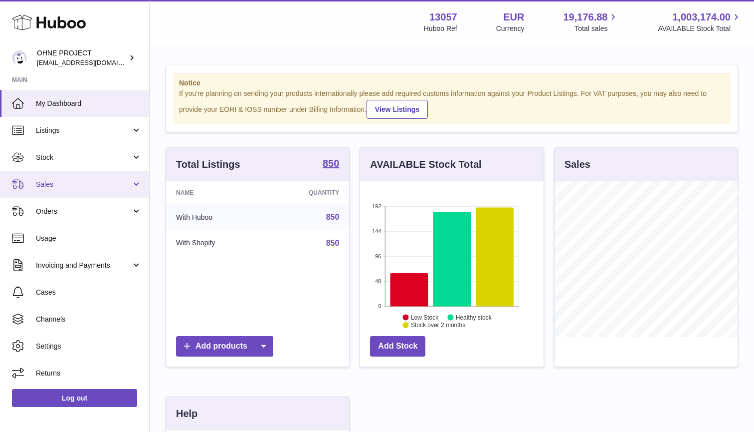  I want to click on div: OHNE PROJECT, so click(82, 58).